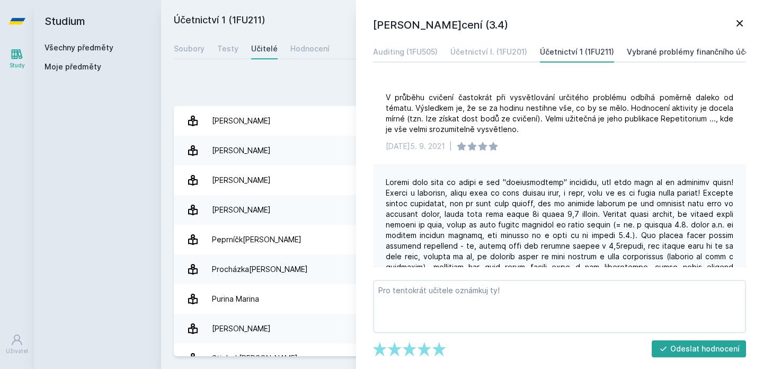 The height and width of the screenshot is (369, 763). I want to click on div: Purina Marina, so click(235, 299).